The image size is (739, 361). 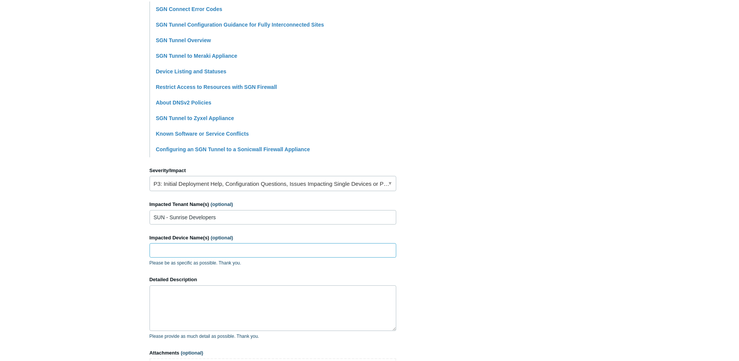 What do you see at coordinates (202, 134) in the screenshot?
I see `a: Known Software or Service Conflicts` at bounding box center [202, 134].